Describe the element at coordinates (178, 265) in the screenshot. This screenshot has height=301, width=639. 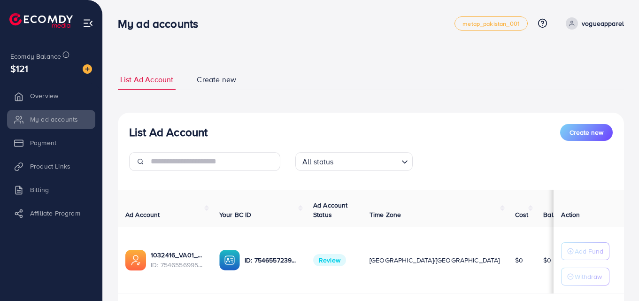
I see `span: ID: 7546556995612983304` at that location.